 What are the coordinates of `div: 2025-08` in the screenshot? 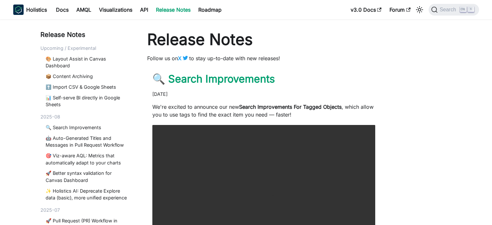 It's located at (86, 117).